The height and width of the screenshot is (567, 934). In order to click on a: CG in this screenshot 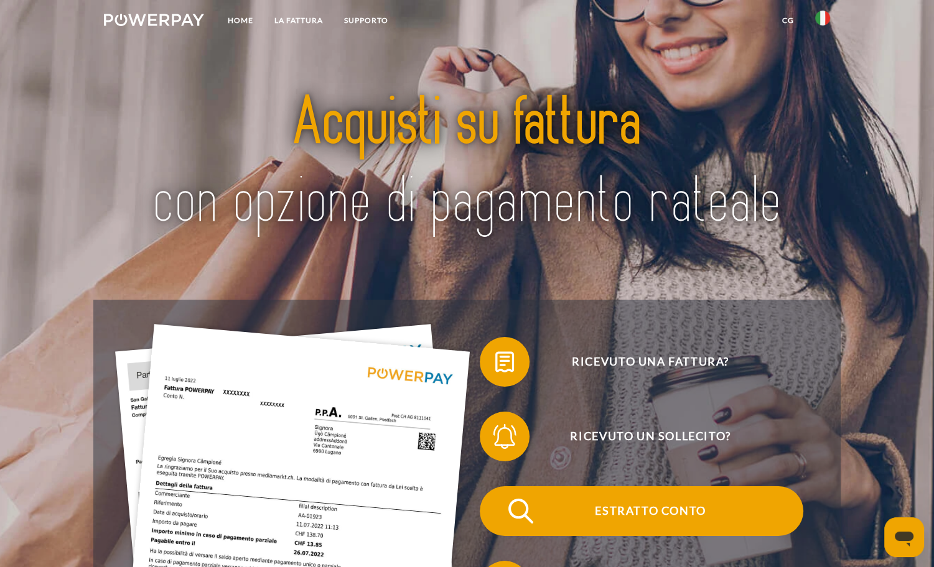, I will do `click(788, 21)`.